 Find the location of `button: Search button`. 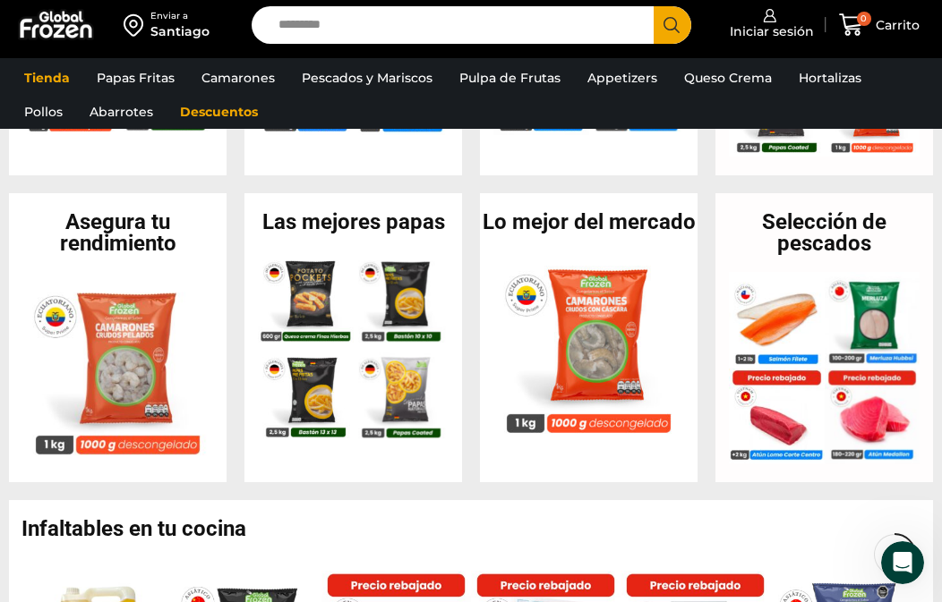

button: Search button is located at coordinates (672, 25).